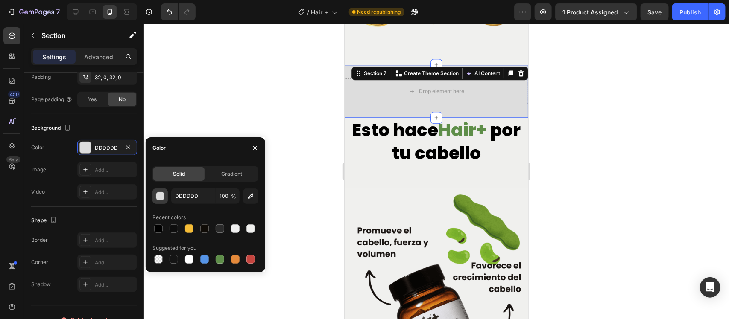 The width and height of the screenshot is (729, 319). What do you see at coordinates (38, 192) in the screenshot?
I see `div: Video` at bounding box center [38, 192].